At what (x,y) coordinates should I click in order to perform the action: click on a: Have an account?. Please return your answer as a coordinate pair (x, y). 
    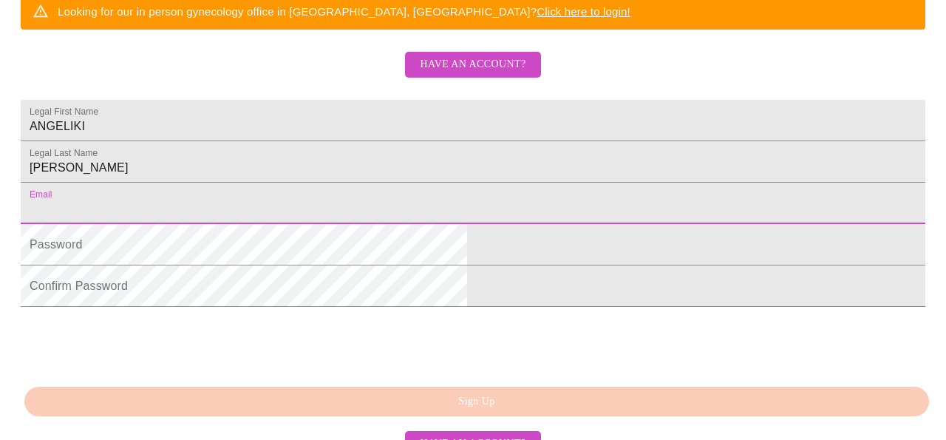
    Looking at the image, I should click on (472, 74).